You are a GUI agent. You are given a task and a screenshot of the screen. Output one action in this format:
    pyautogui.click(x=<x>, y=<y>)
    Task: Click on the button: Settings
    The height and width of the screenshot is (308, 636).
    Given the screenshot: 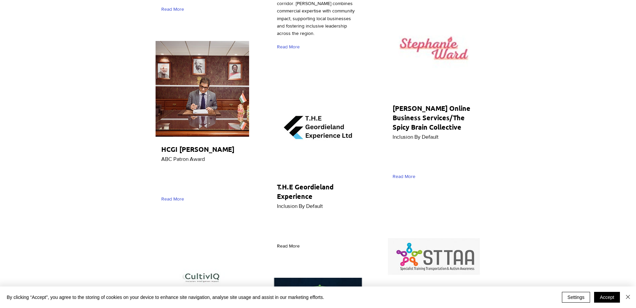 What is the action you would take?
    pyautogui.click(x=576, y=297)
    